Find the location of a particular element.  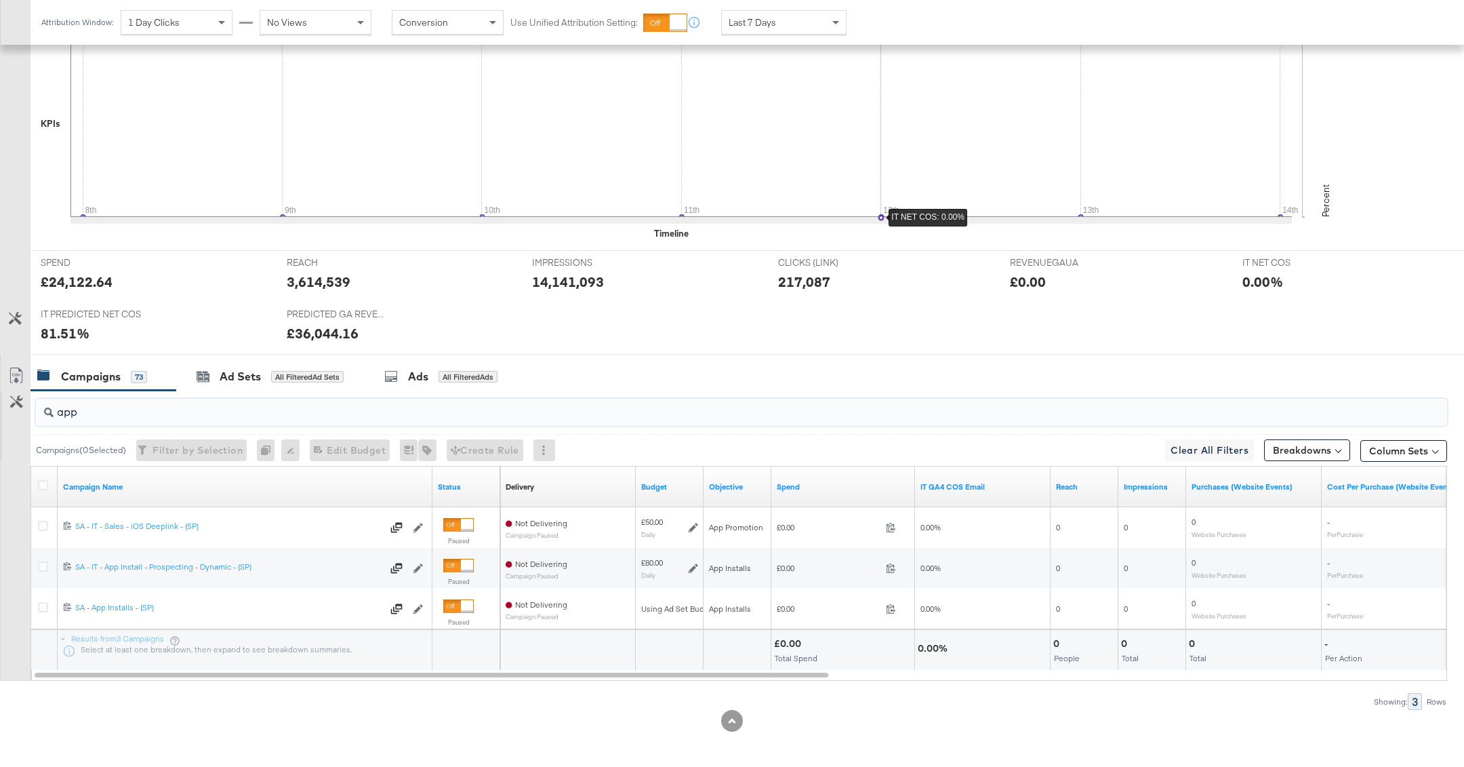

div: 3 is located at coordinates (1415, 701).